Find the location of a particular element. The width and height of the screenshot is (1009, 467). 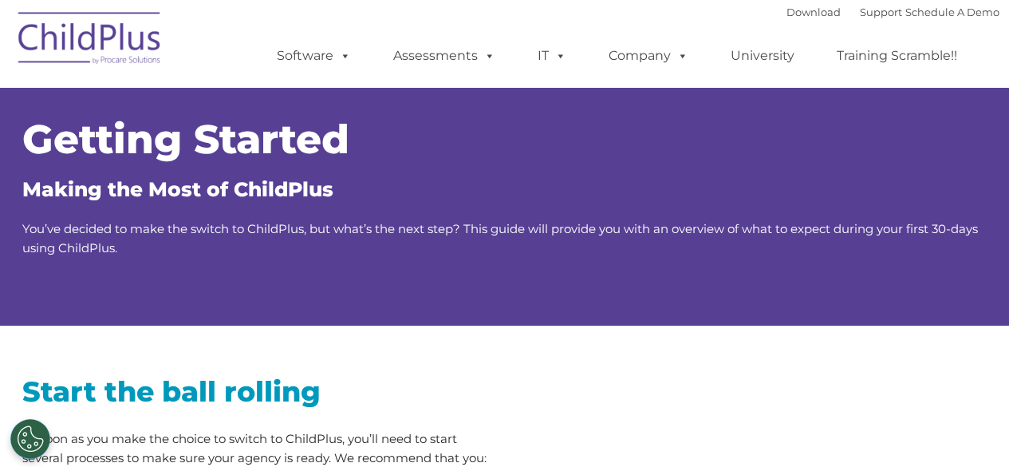

a: Software is located at coordinates (313, 56).